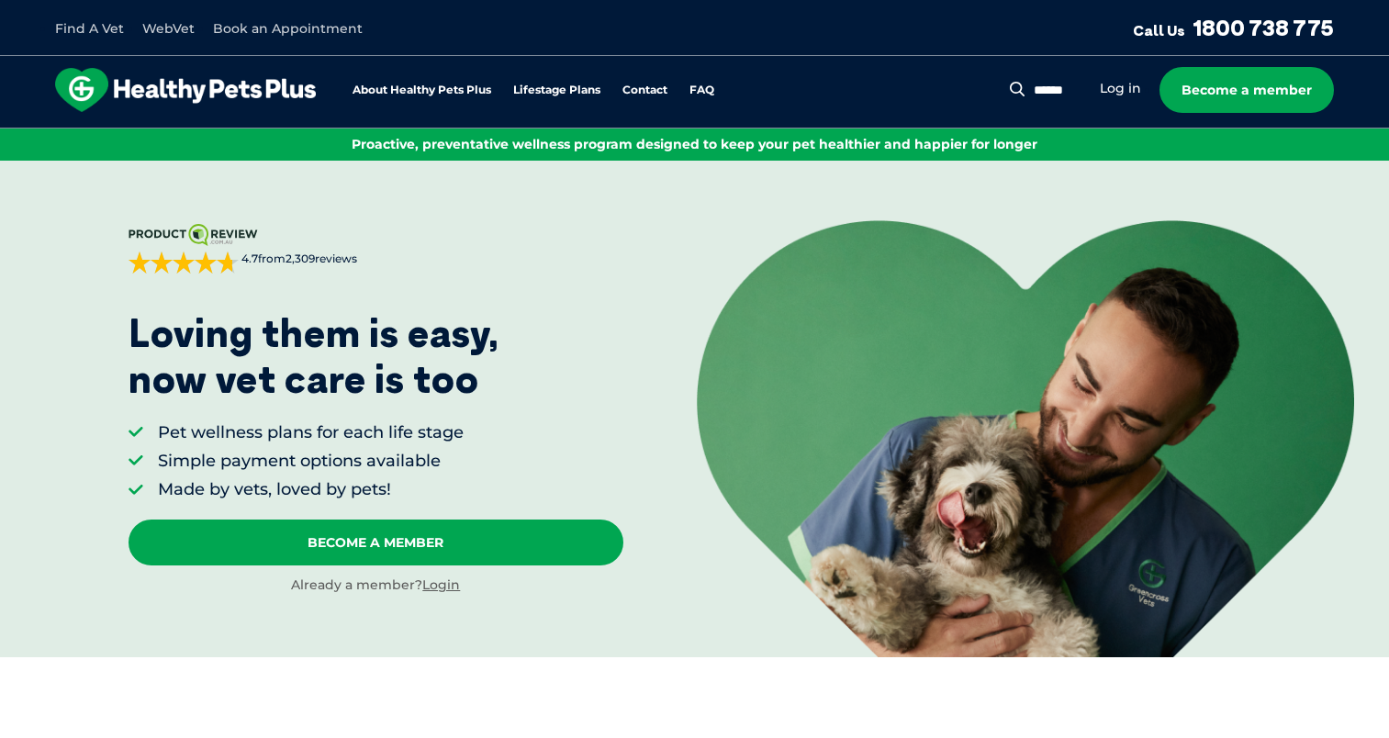 The height and width of the screenshot is (738, 1389). I want to click on span: from, so click(298, 259).